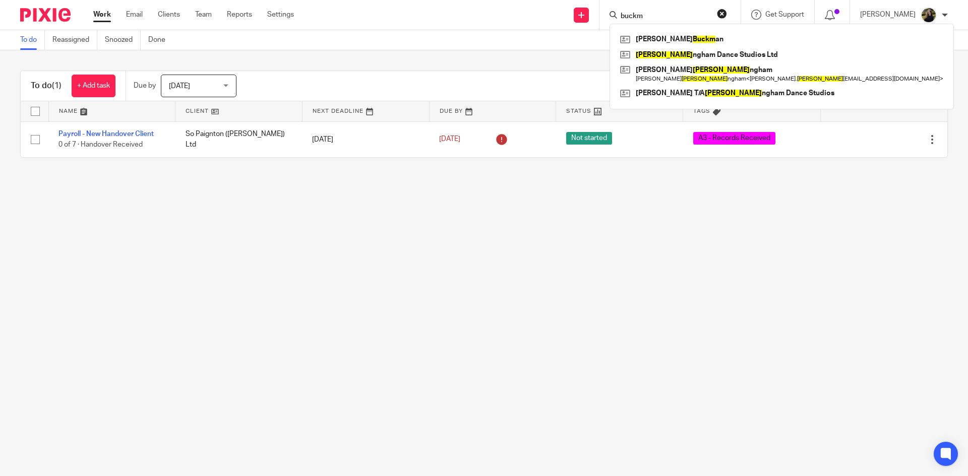 This screenshot has height=476, width=968. Describe the element at coordinates (100, 145) in the screenshot. I see `span: 0 of 7 · Handover Received` at that location.